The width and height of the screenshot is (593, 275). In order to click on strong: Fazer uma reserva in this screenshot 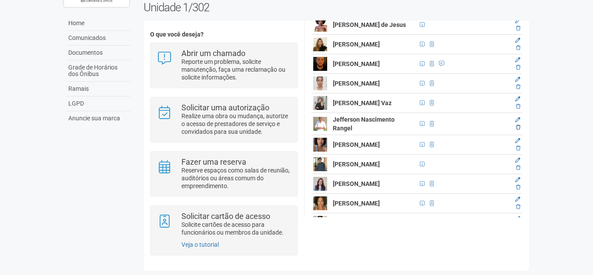, I will do `click(213, 162)`.